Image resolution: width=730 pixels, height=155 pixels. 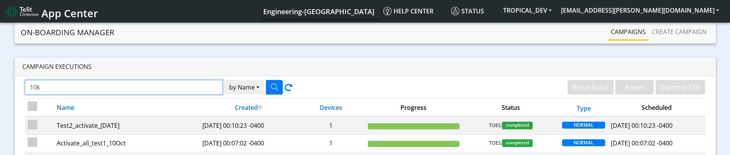 I want to click on img: status.svg, so click(x=455, y=11).